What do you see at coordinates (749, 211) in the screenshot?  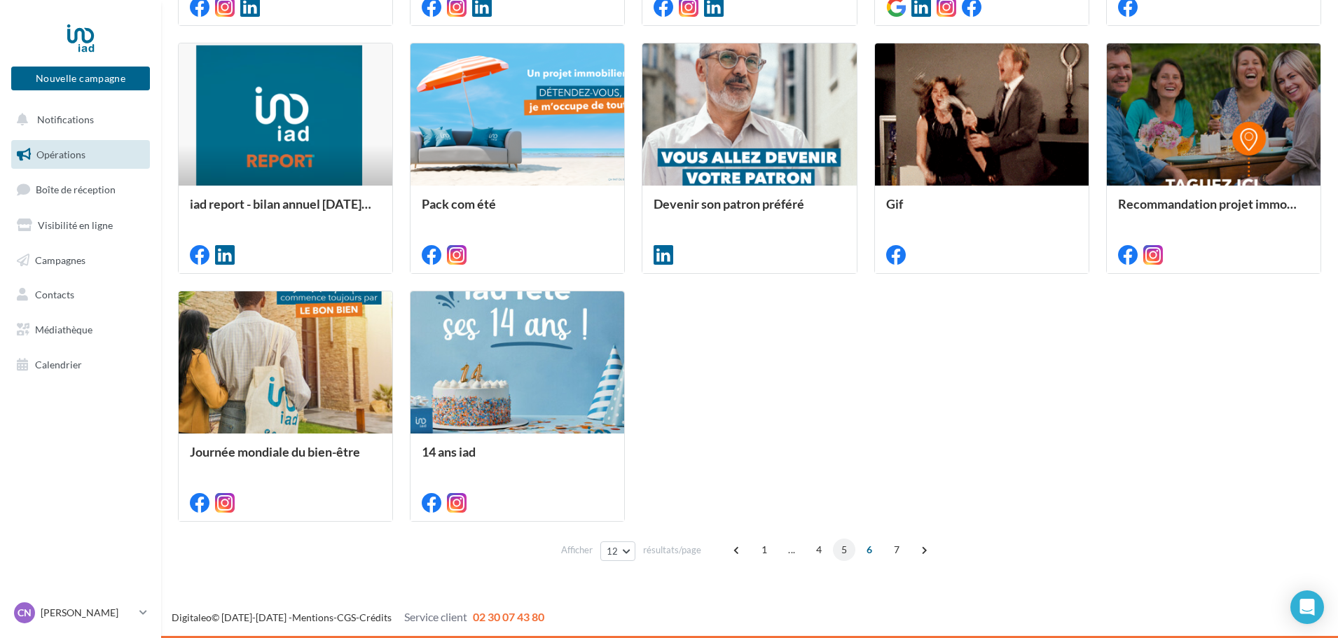 I see `div: Devenir son patron préféré` at bounding box center [749, 211].